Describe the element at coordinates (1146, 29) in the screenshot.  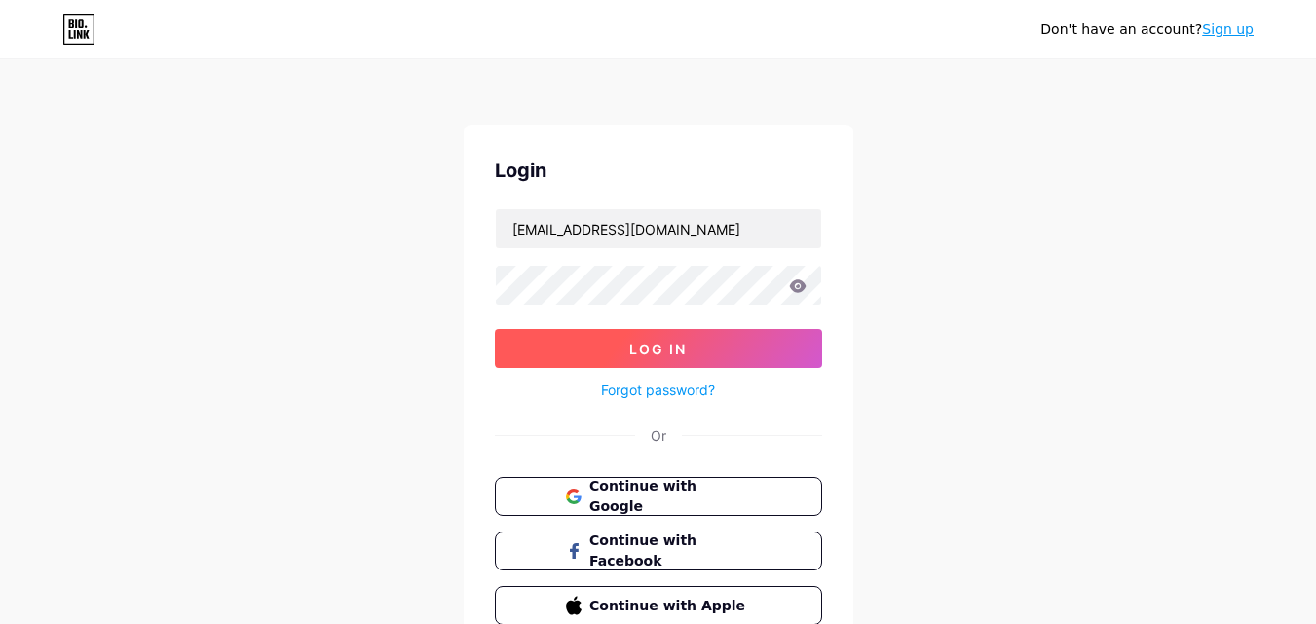
I see `div: Don't have an account?` at that location.